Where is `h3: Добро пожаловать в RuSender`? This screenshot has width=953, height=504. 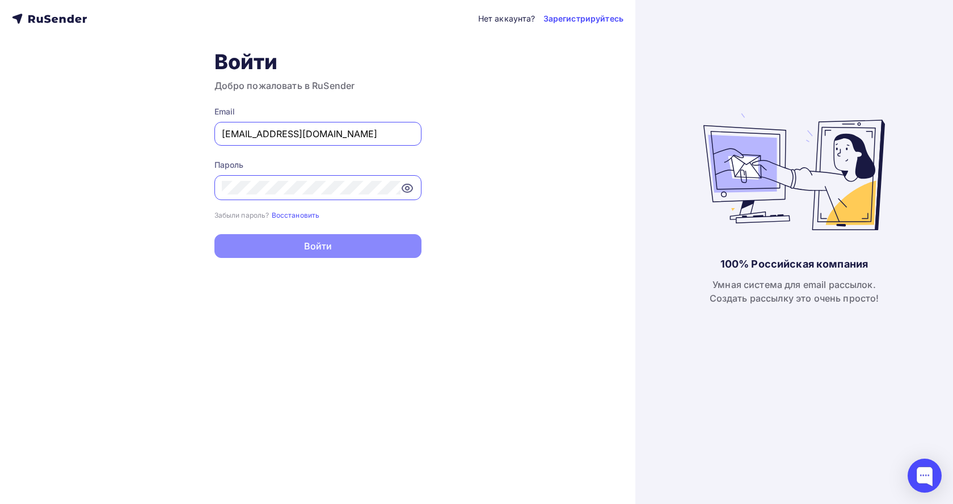 h3: Добро пожаловать в RuSender is located at coordinates (318, 86).